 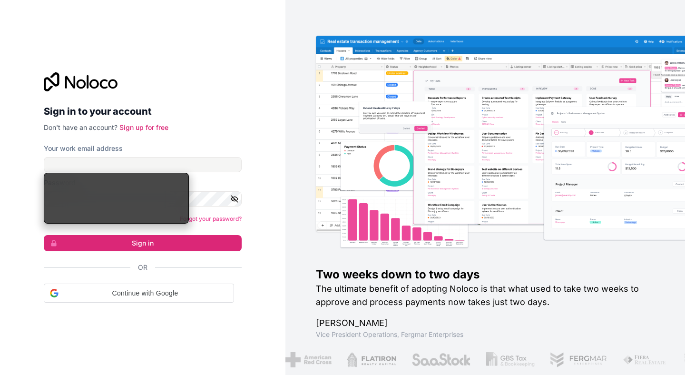 I want to click on span: Don't have an account?, so click(x=80, y=127).